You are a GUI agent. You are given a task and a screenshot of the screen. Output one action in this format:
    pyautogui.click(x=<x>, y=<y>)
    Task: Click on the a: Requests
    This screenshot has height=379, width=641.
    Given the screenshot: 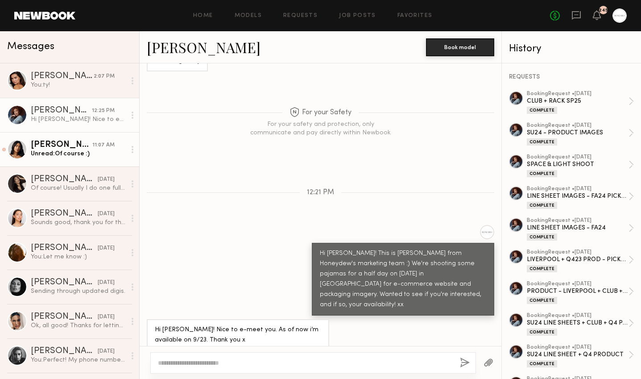 What is the action you would take?
    pyautogui.click(x=300, y=16)
    